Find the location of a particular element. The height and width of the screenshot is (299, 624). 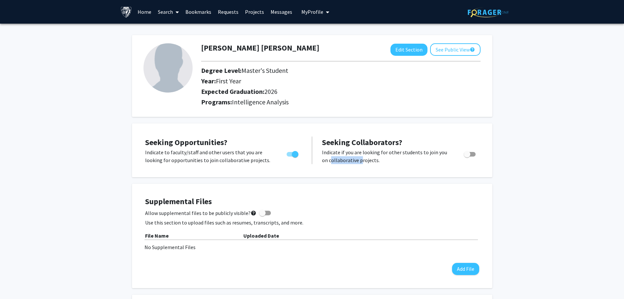

h2: Expected Graduation: is located at coordinates (313, 91).